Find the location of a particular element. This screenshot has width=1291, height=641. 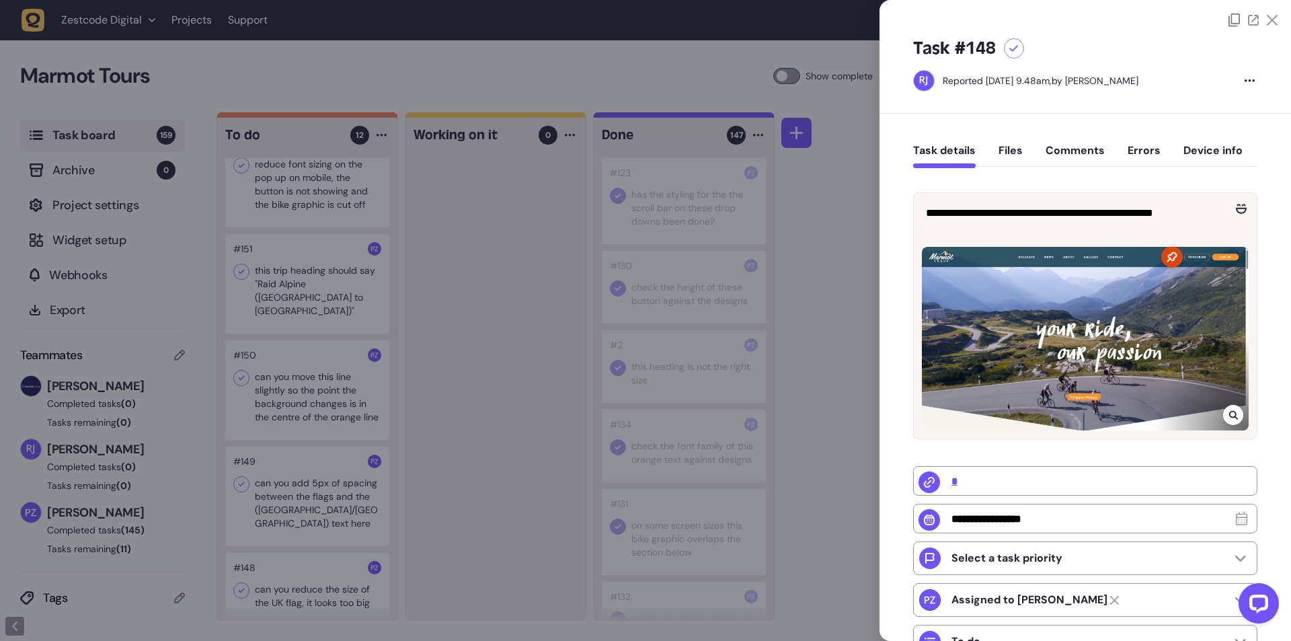

h5: Task #148 is located at coordinates (954, 48).